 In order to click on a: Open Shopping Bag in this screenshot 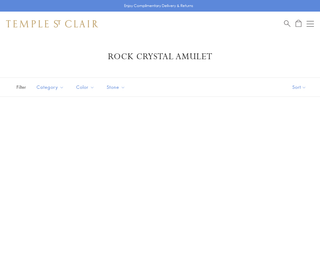, I will do `click(298, 23)`.